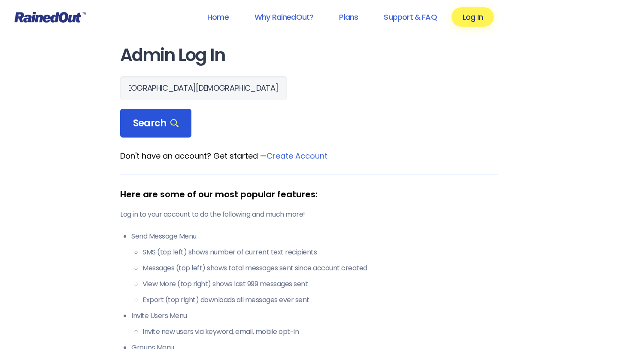  I want to click on a: Plans, so click(349, 17).